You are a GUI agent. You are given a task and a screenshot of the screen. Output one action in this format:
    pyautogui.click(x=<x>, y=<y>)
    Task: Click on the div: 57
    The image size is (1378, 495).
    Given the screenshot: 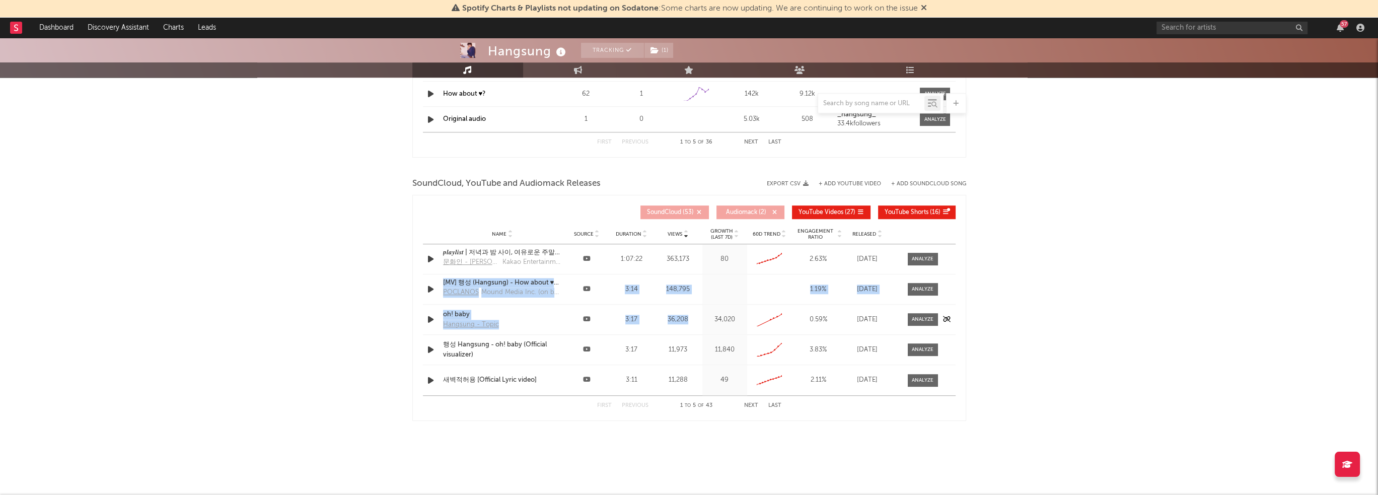 What is the action you would take?
    pyautogui.click(x=1344, y=24)
    